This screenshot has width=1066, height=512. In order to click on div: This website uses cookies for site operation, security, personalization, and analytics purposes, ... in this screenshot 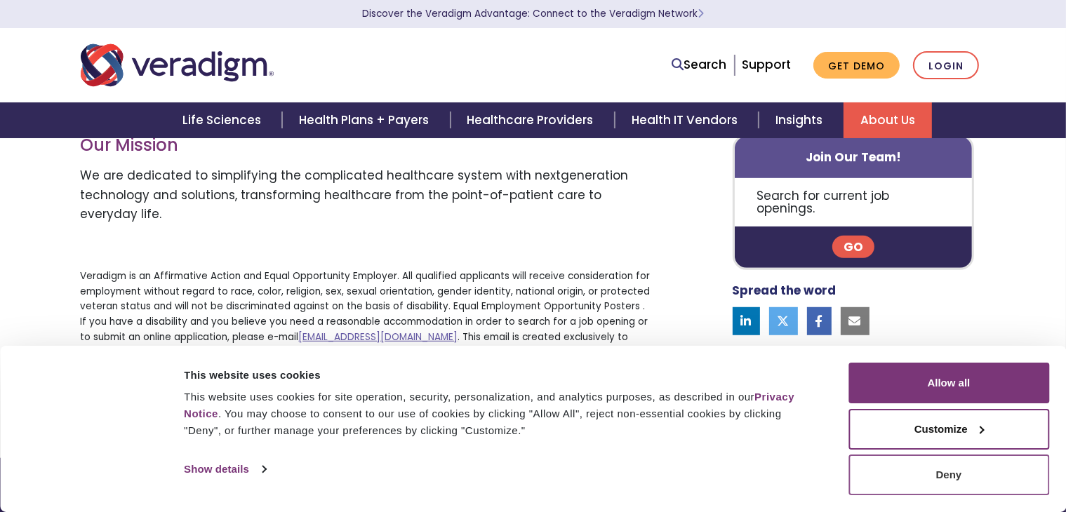, I will do `click(500, 414)`.